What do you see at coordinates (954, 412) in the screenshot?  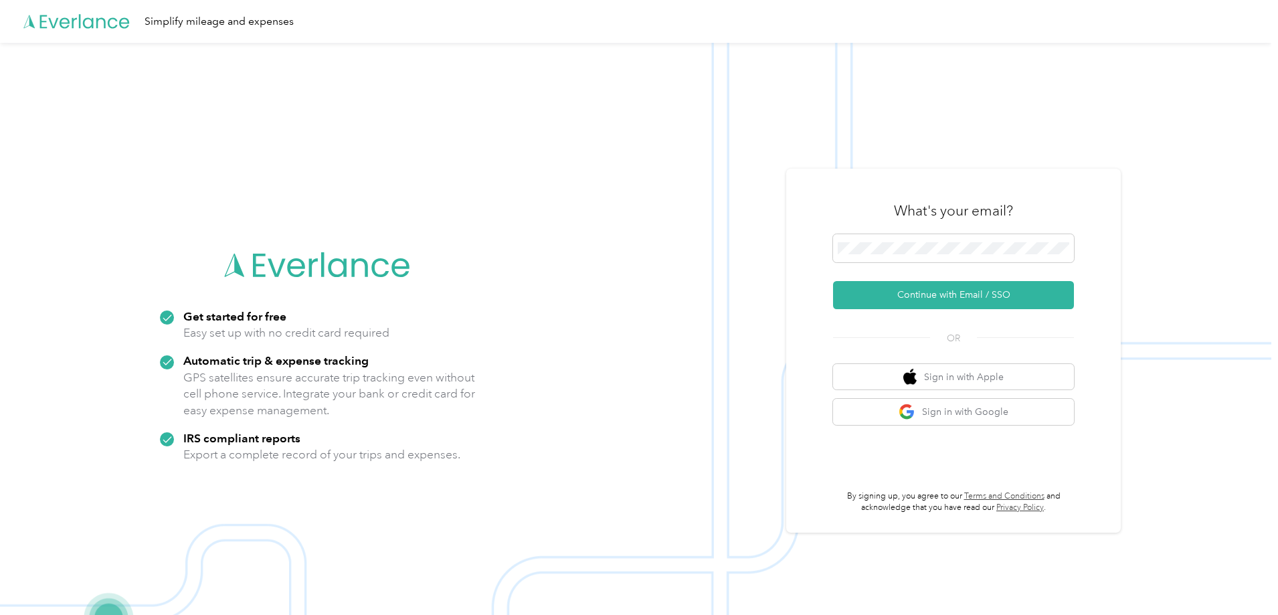 I see `button: google logoSign in with Google` at bounding box center [954, 412].